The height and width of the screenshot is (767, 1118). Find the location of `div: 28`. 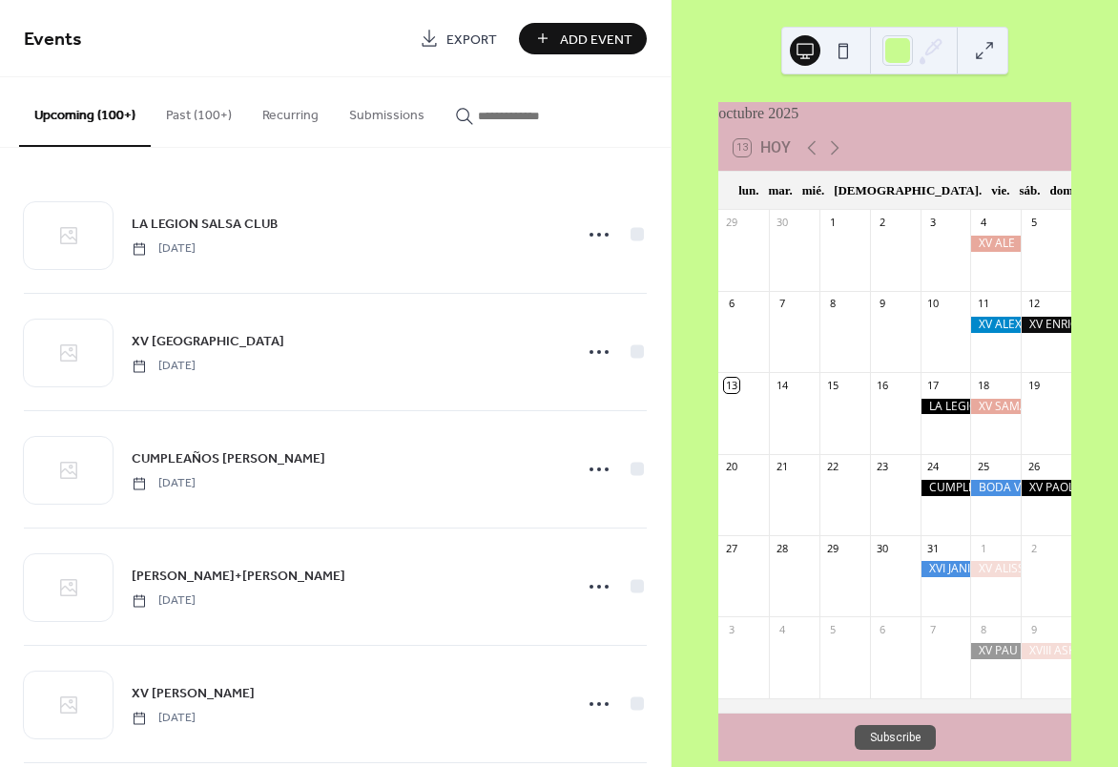

div: 28 is located at coordinates (781, 548).